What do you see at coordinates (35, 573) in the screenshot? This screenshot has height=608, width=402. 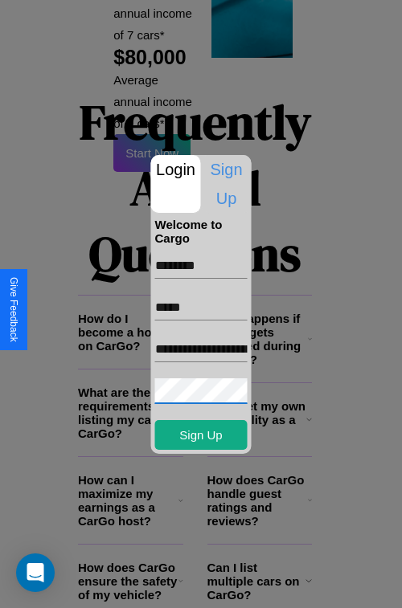 I see `div: Open Intercom Messenger` at bounding box center [35, 573].